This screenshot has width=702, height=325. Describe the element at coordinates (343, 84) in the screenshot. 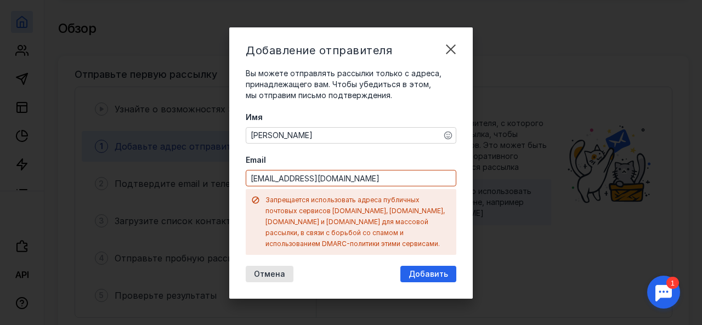

I see `span: Вы можете отправлять рассылки только с адреса, принадлежащего вам. Чтобы убедиться в этом, мы отп...` at that location.